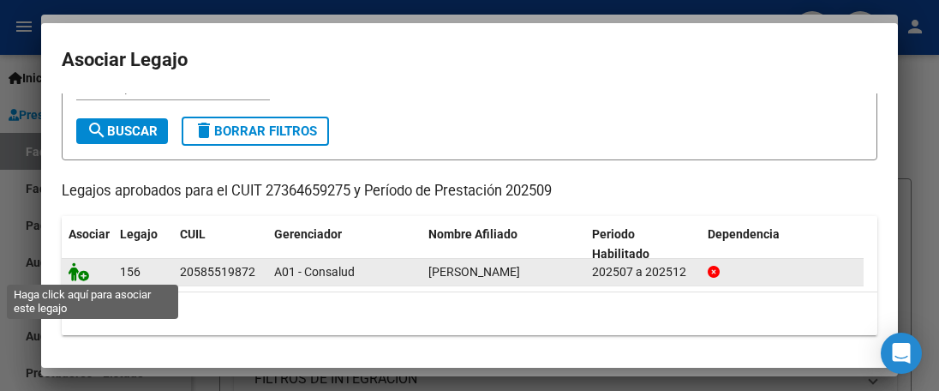 The height and width of the screenshot is (391, 939). Describe the element at coordinates (469, 314) in the screenshot. I see `div: 1 registros` at that location.